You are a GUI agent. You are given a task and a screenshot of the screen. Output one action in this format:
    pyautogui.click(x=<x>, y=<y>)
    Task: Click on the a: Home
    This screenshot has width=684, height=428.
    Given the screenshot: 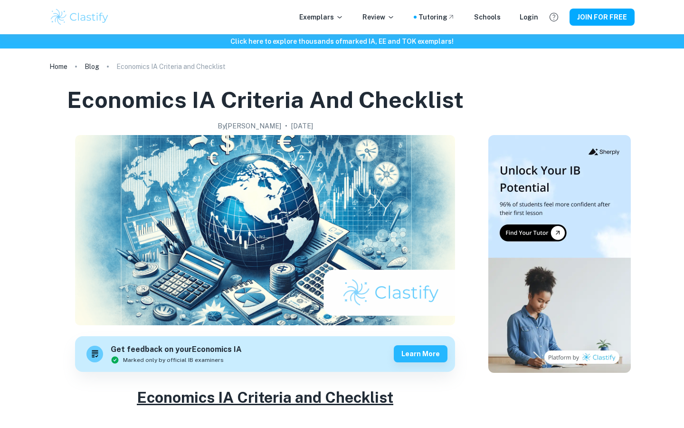 What is the action you would take?
    pyautogui.click(x=58, y=67)
    